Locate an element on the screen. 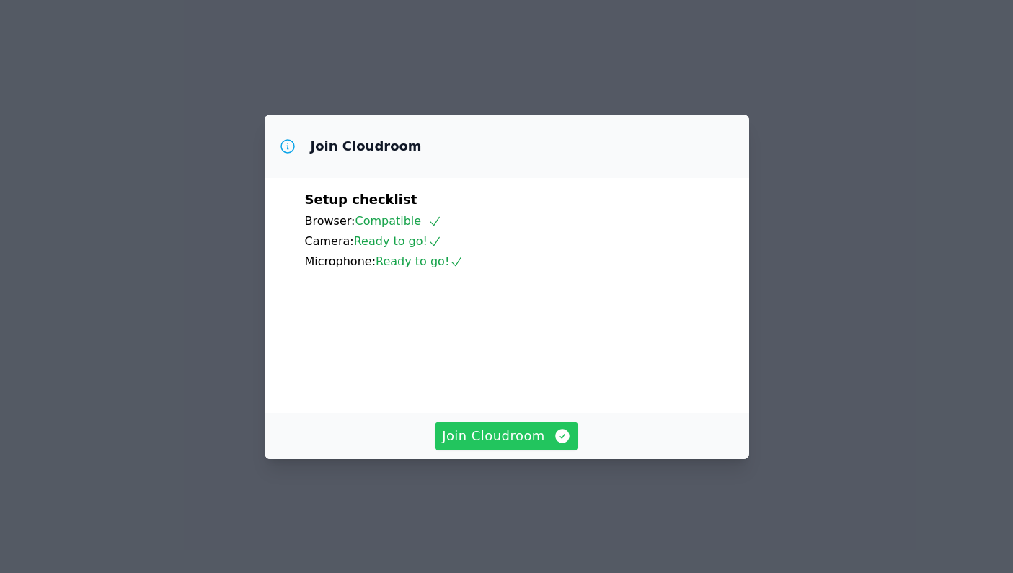  span: Camera: is located at coordinates (330, 241).